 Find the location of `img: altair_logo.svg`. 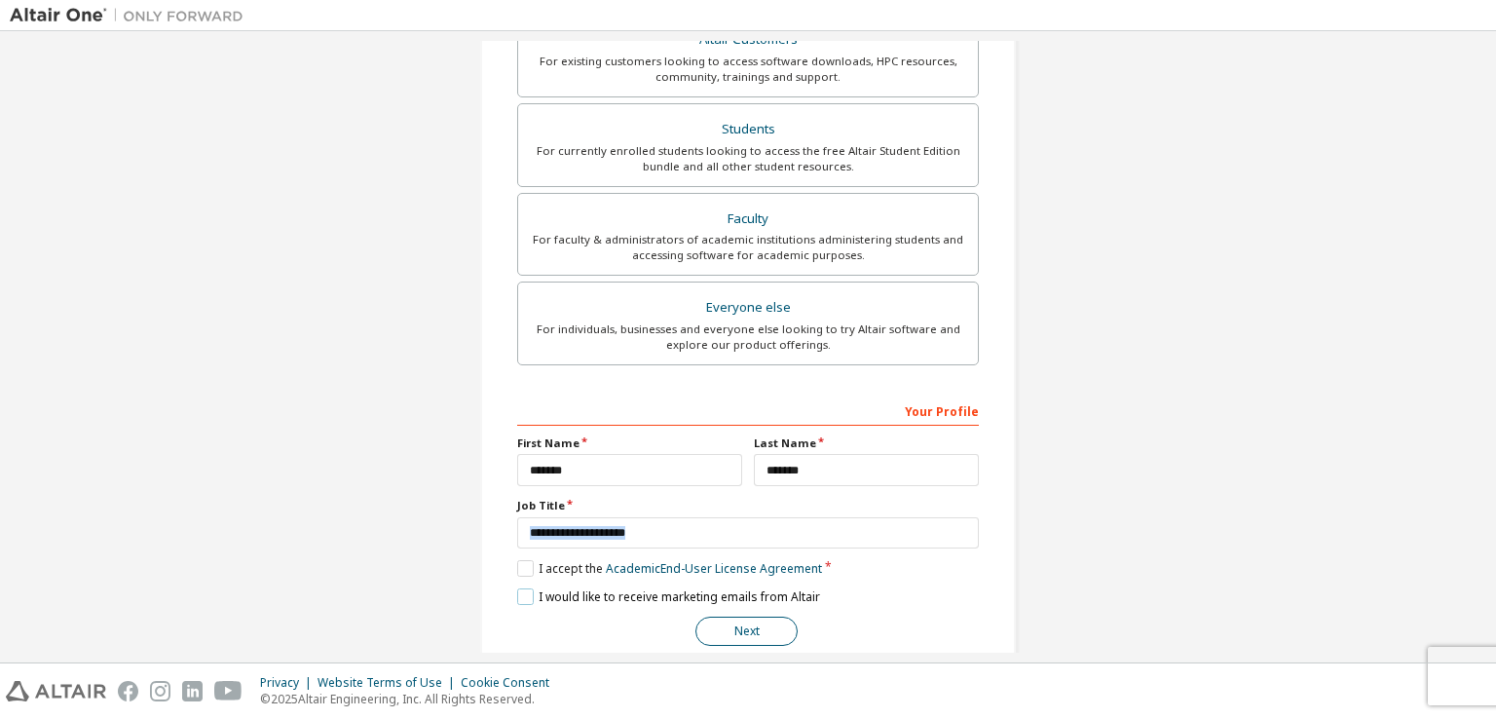

img: altair_logo.svg is located at coordinates (56, 690).